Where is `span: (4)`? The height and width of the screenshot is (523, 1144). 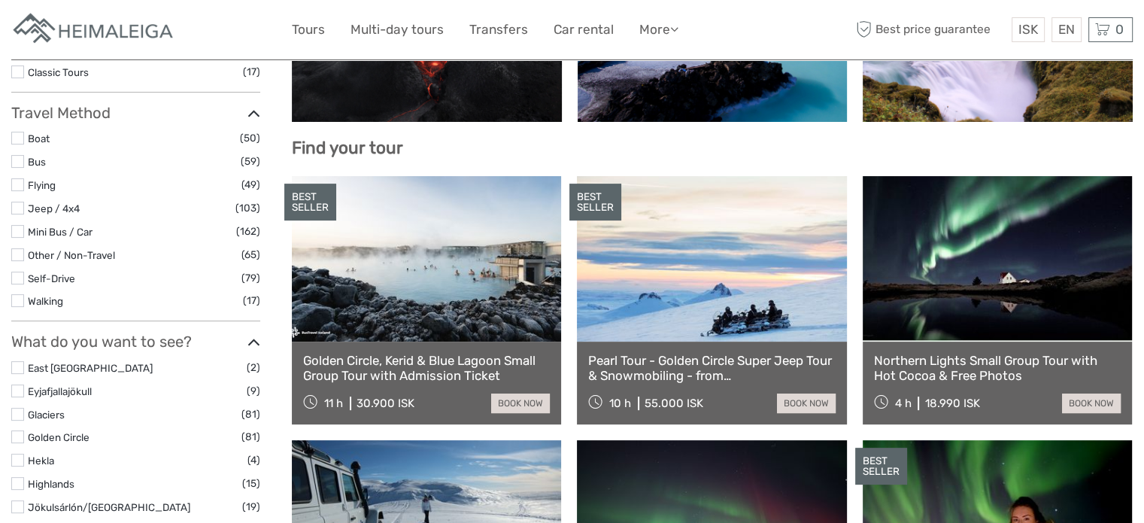
span: (4) is located at coordinates (253, 459).